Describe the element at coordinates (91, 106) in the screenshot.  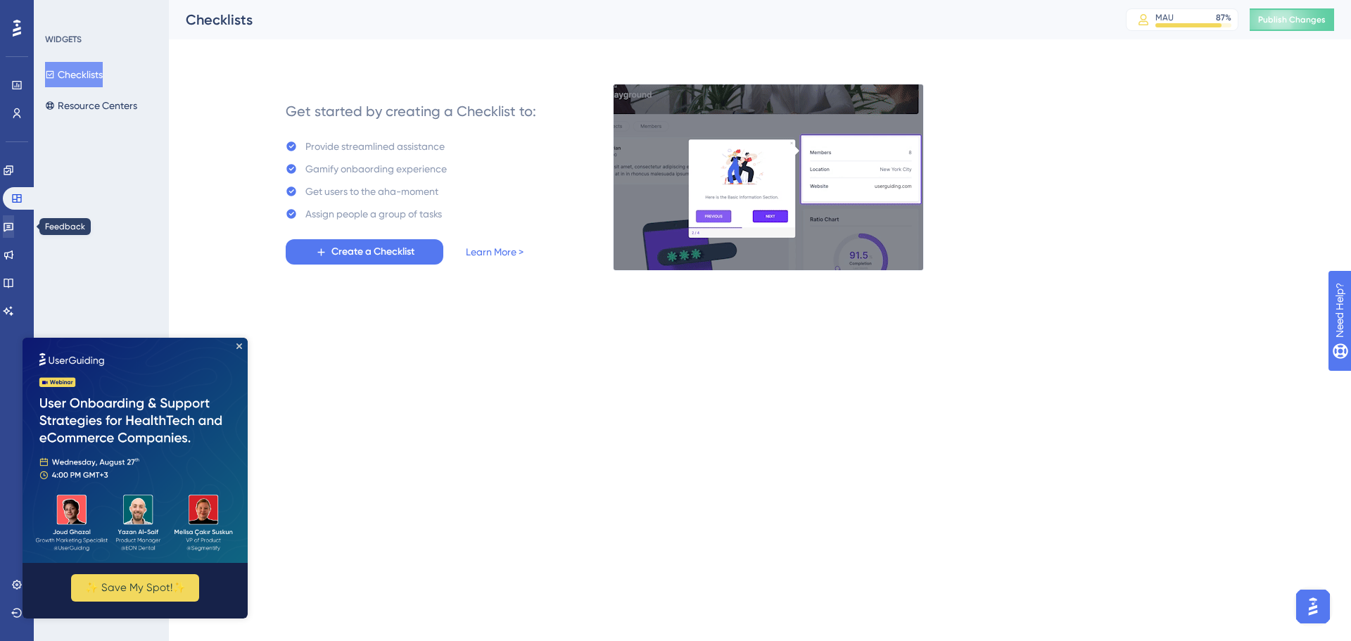
I see `button: Resource Centers` at that location.